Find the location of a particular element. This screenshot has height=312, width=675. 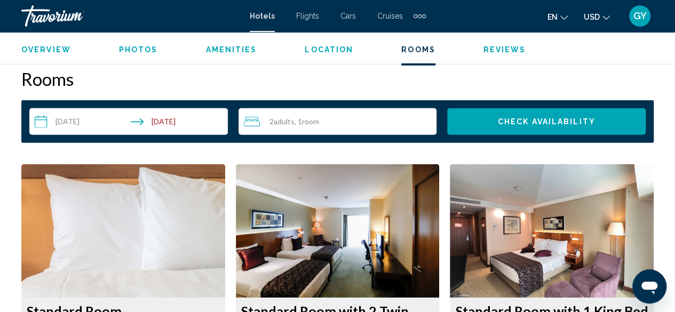

h2: Rooms is located at coordinates (337, 79).